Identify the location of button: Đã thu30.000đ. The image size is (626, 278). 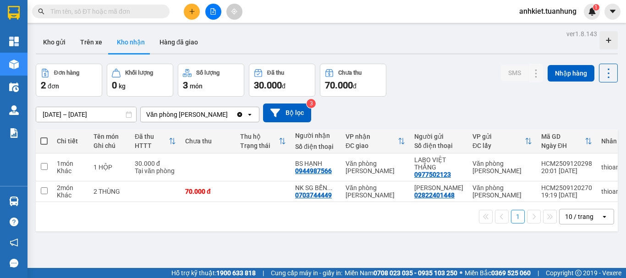
(282, 80).